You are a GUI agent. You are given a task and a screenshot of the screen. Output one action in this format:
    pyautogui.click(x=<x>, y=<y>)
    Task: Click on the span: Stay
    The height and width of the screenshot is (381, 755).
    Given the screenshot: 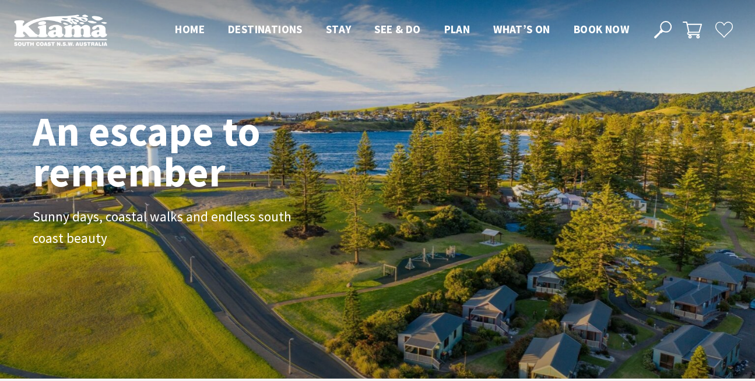 What is the action you would take?
    pyautogui.click(x=339, y=29)
    